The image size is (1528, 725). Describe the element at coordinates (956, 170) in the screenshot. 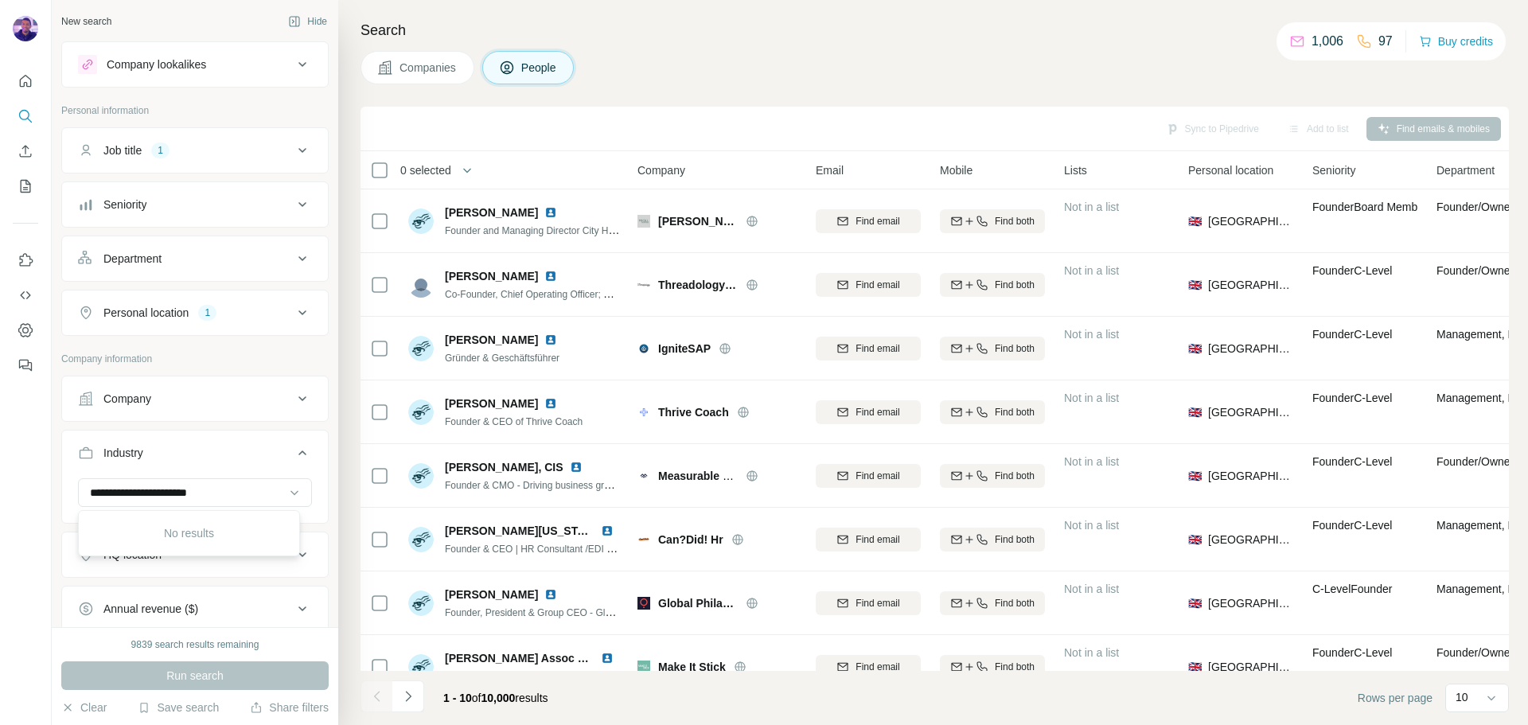

I see `span: Mobile` at that location.